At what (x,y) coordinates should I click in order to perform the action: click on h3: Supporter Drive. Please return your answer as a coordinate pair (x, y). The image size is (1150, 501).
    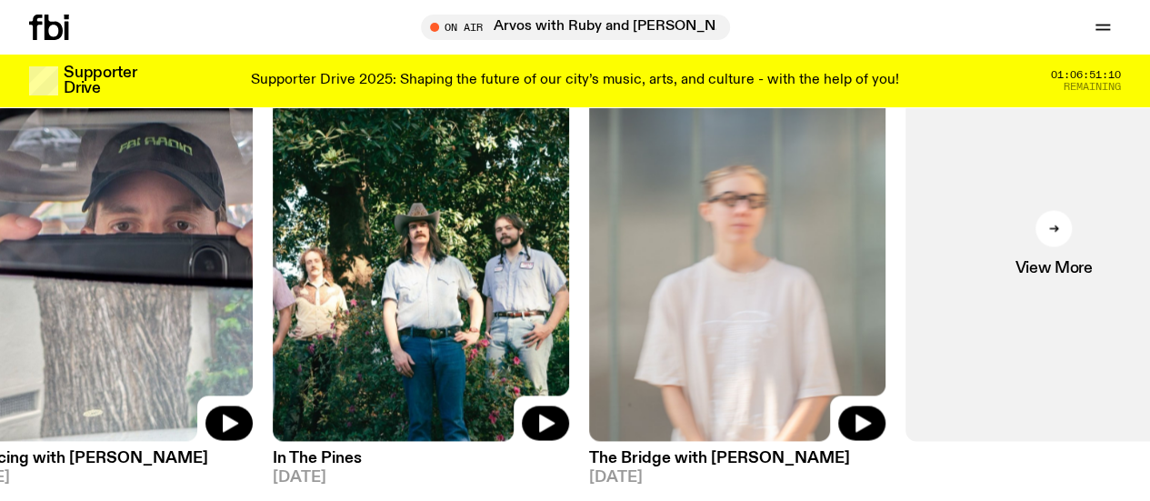
    Looking at the image, I should click on (100, 81).